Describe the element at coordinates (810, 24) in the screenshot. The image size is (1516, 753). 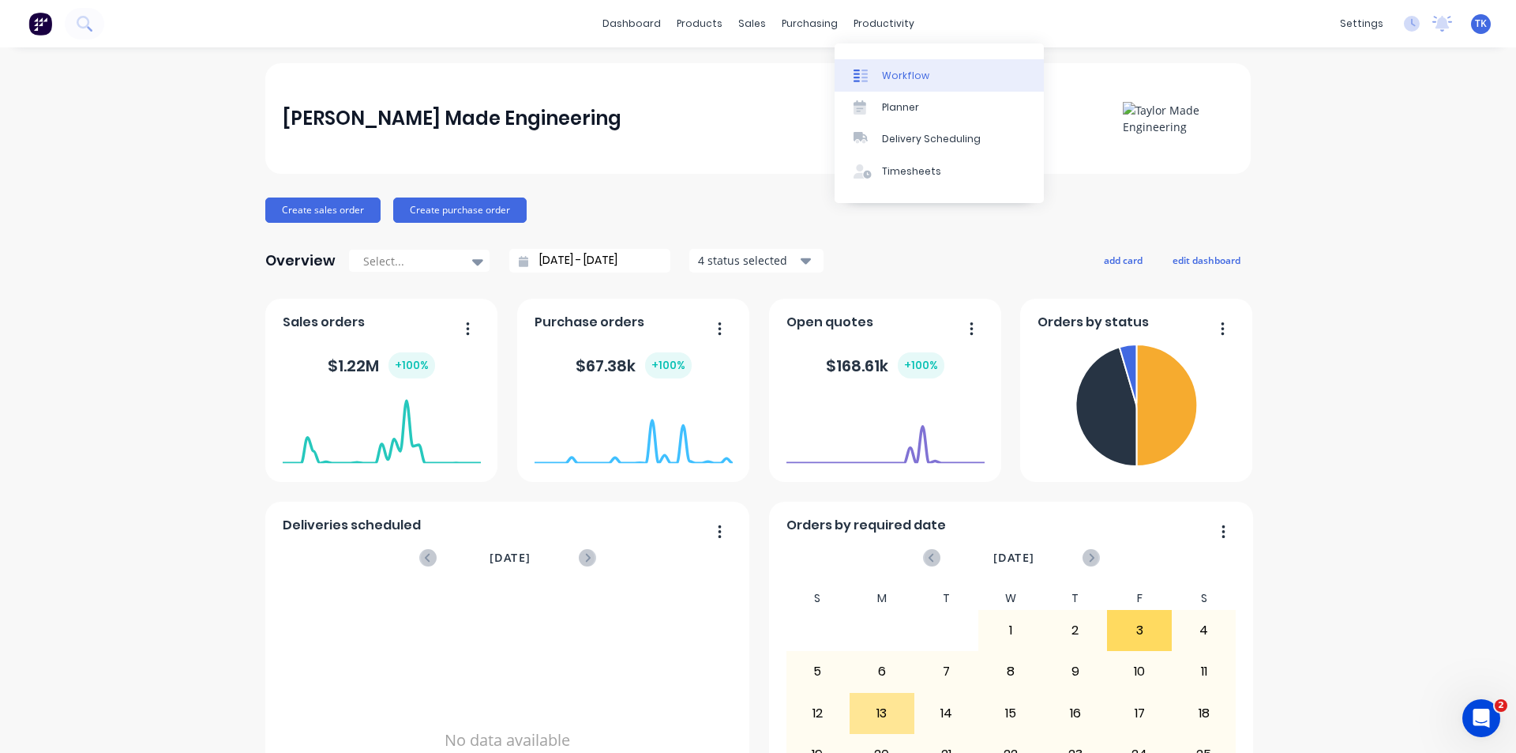
I see `div: purchasing` at that location.